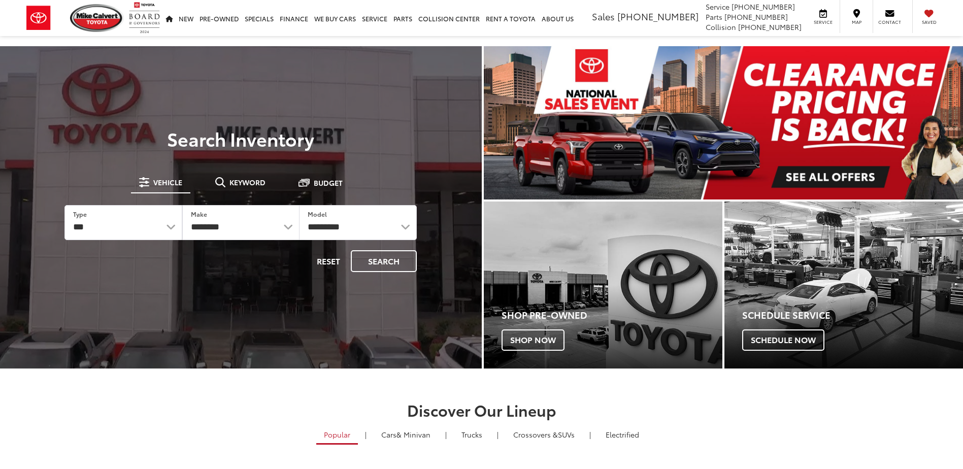  I want to click on span: Map, so click(856, 22).